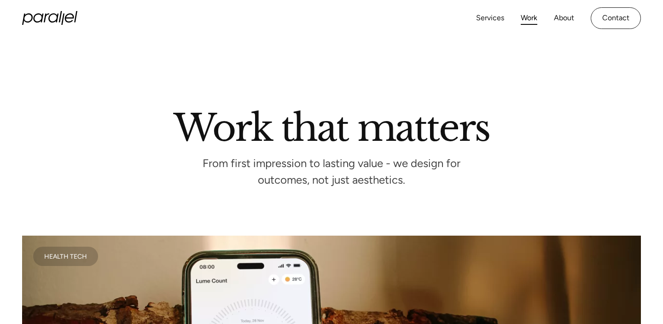  Describe the element at coordinates (490, 18) in the screenshot. I see `a: Services` at that location.